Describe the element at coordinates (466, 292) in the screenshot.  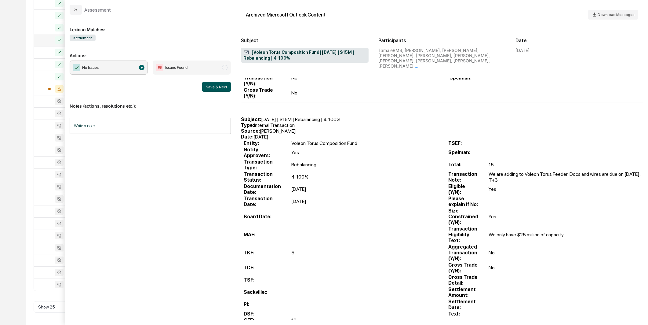
I see `td: Settlement Amount:` at that location.